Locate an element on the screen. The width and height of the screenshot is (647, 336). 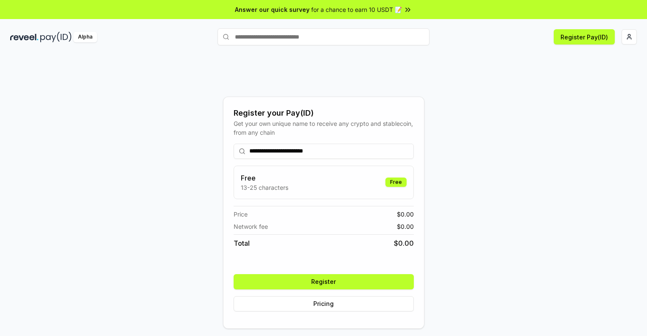
button: Pricing is located at coordinates (323, 304).